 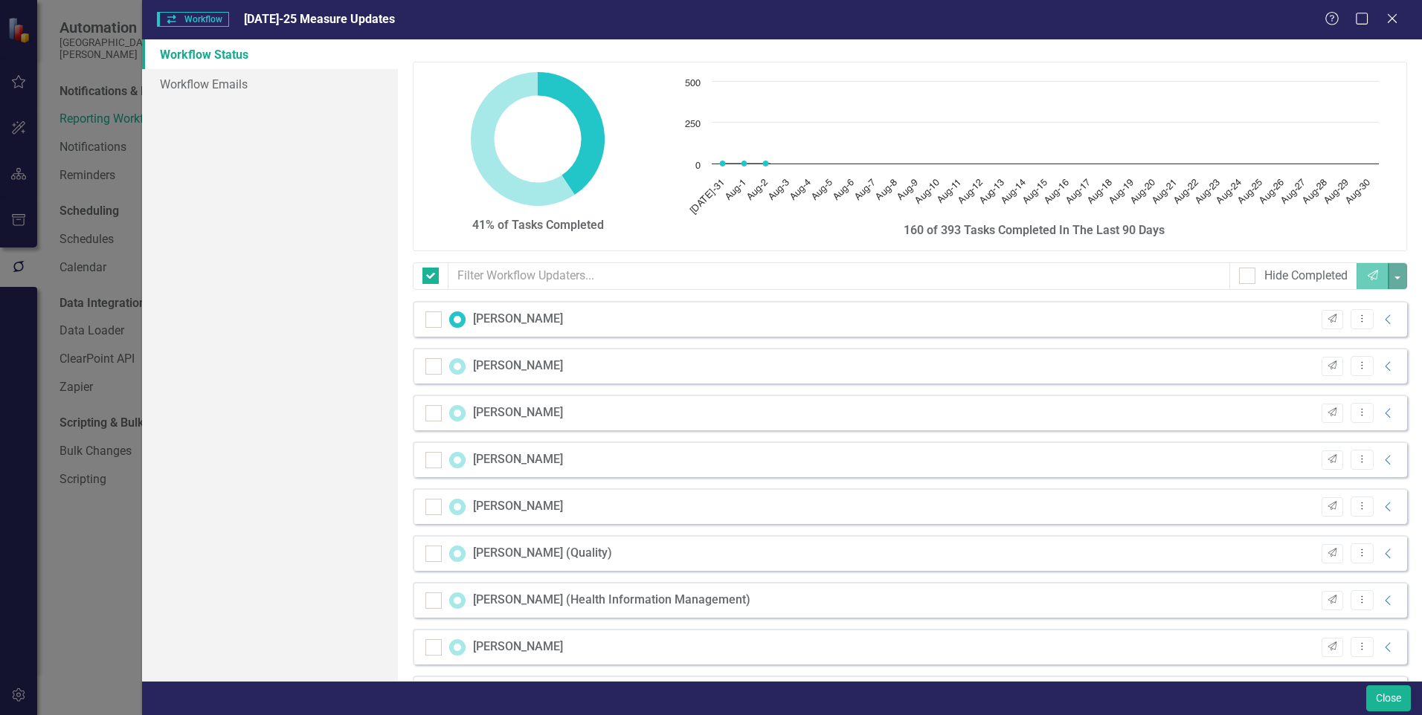 What do you see at coordinates (1057, 192) in the screenshot?
I see `text: Aug-16` at bounding box center [1057, 192].